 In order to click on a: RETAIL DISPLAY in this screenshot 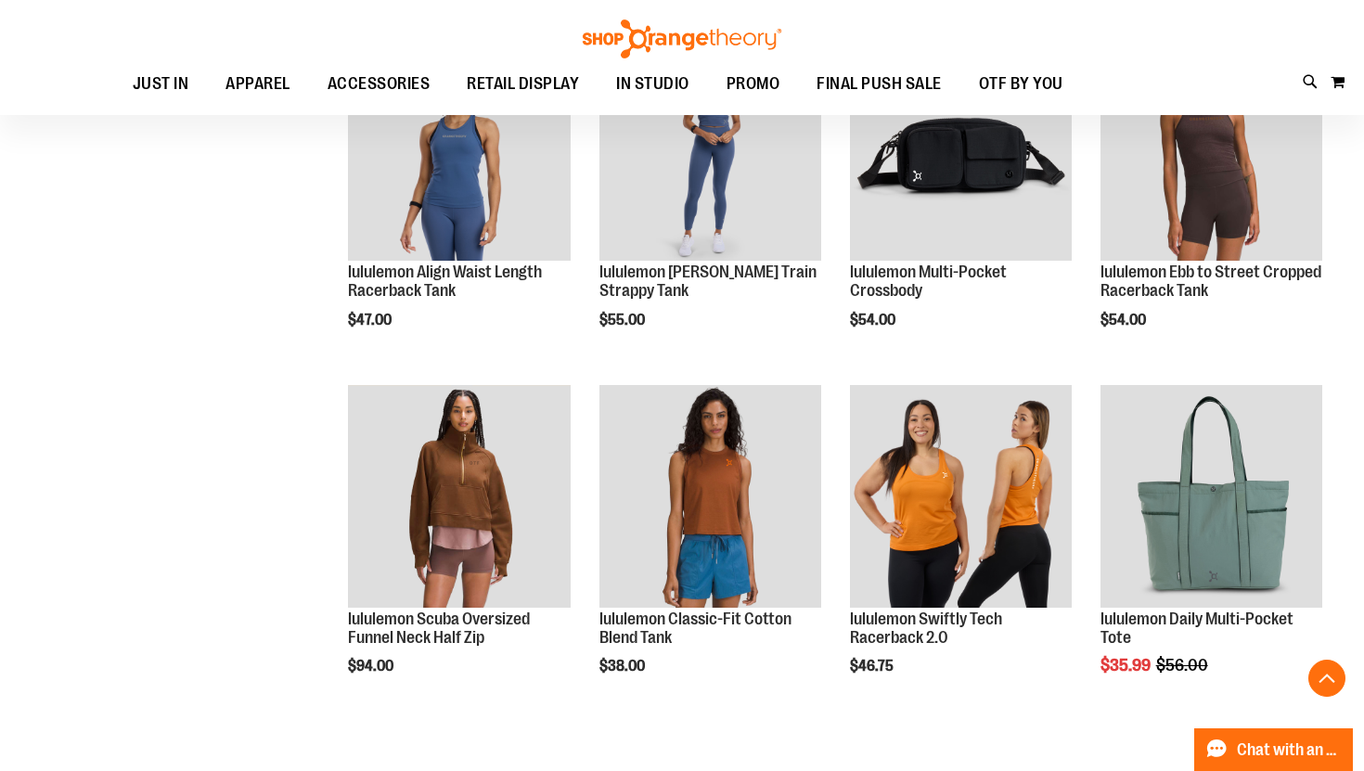, I will do `click(522, 84)`.